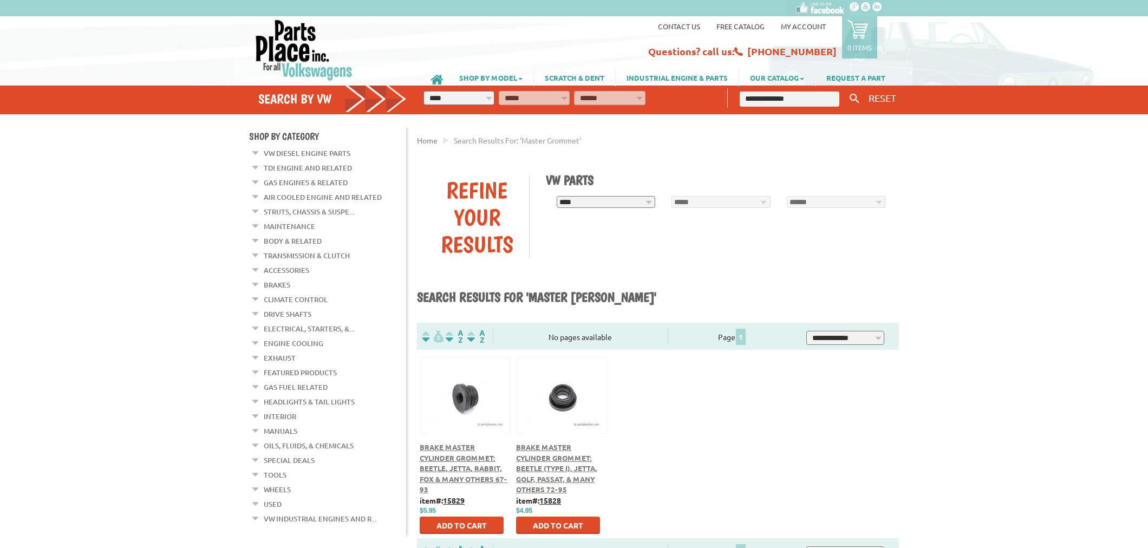 The height and width of the screenshot is (548, 1148). I want to click on span: $5.95, so click(428, 511).